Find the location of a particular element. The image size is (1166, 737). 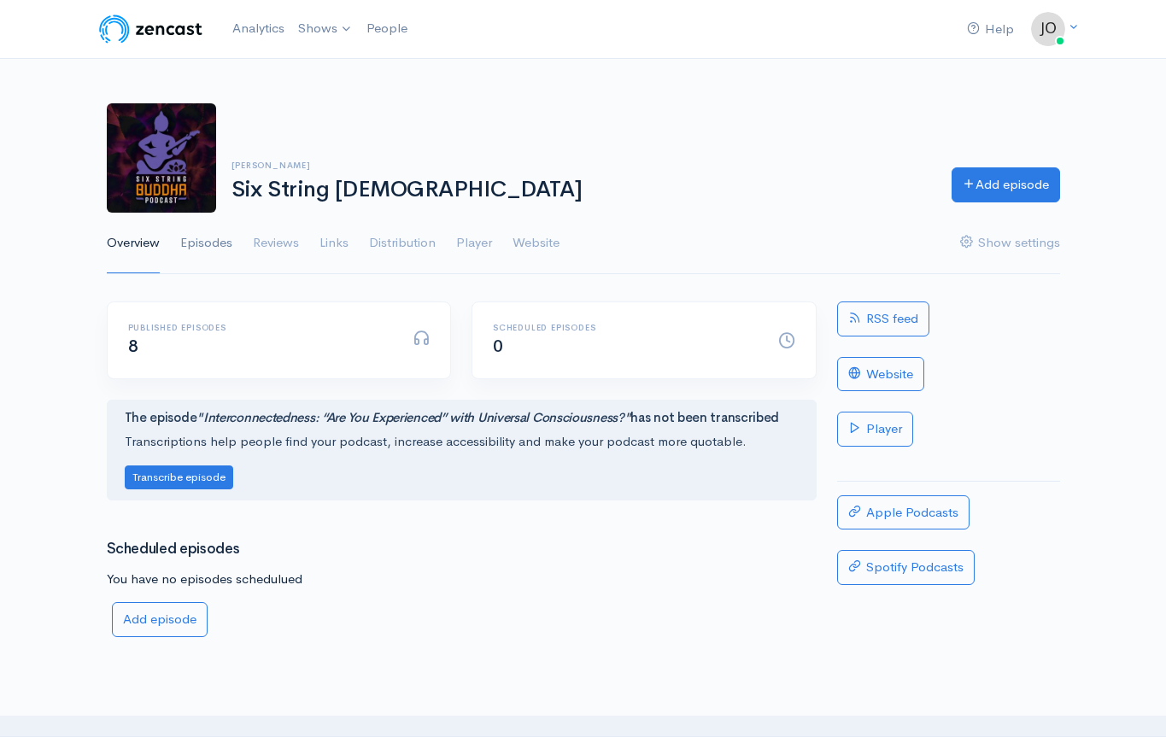

a: Episodes is located at coordinates (206, 243).